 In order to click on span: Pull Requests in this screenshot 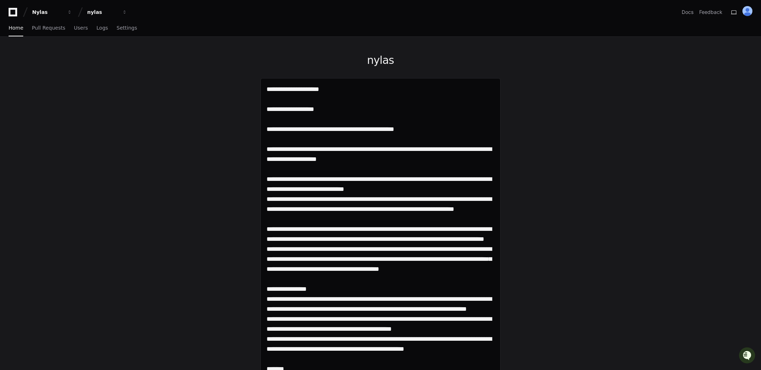, I will do `click(48, 28)`.